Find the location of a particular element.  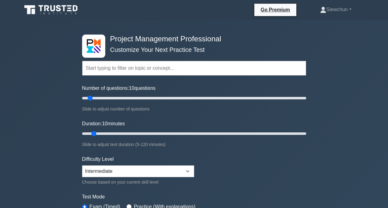

div: Slide to adjust number of questions is located at coordinates (194, 109).